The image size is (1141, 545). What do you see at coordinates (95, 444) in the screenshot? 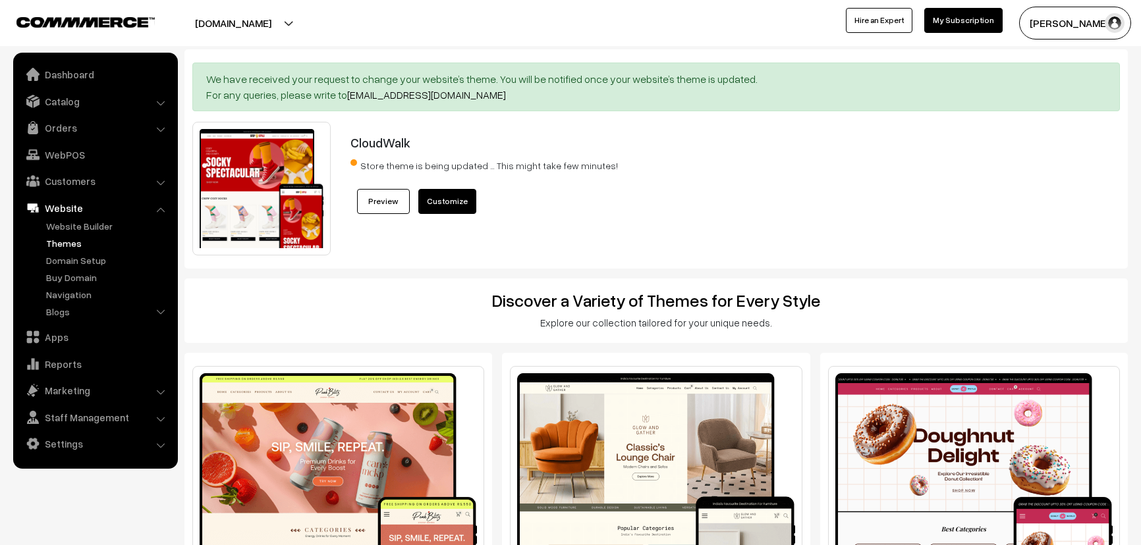
I see `a: Settings` at bounding box center [95, 444].